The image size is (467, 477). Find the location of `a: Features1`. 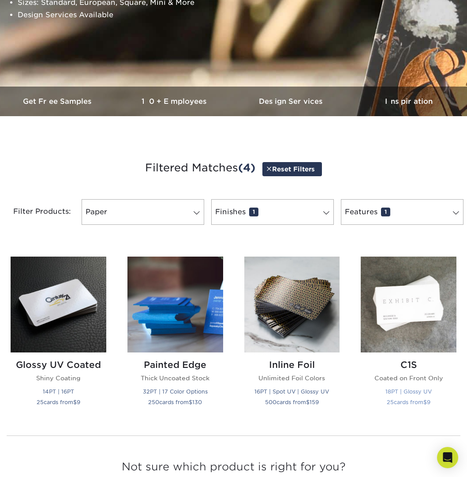

a: Features1 is located at coordinates (402, 212).